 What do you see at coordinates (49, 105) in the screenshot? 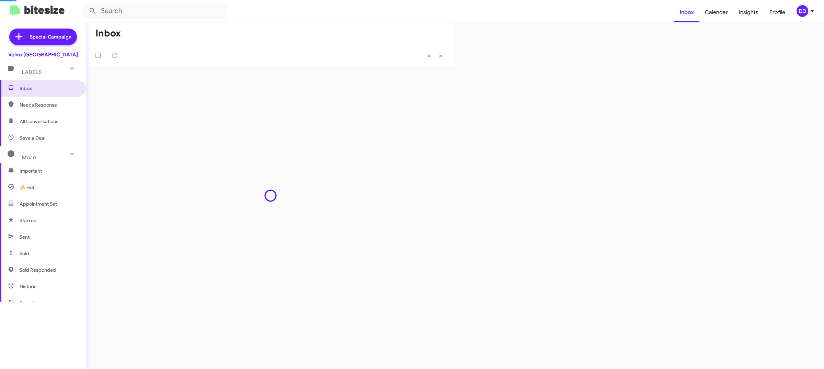
I see `span: Needs Response` at bounding box center [49, 105].